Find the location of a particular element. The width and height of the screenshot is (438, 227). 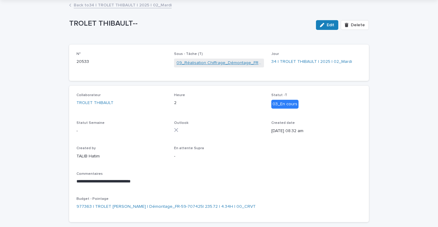

span: Jour is located at coordinates (275, 54).